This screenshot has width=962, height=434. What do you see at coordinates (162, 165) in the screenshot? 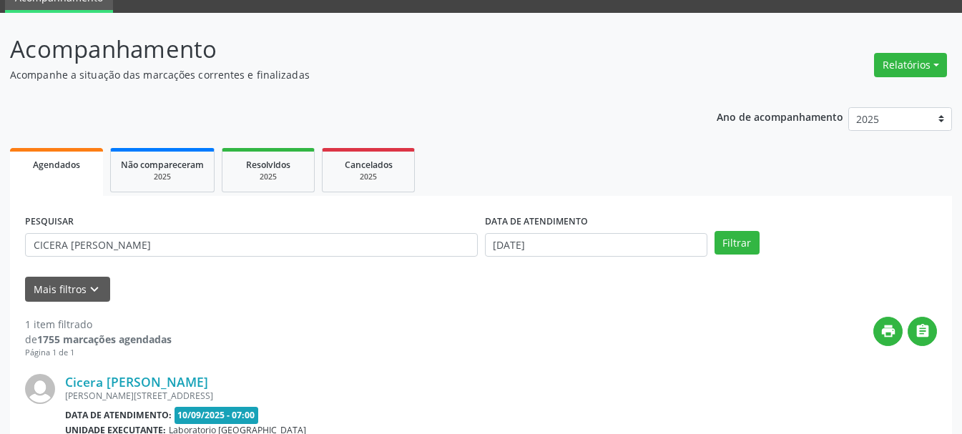
I see `span: Não compareceram` at bounding box center [162, 165].